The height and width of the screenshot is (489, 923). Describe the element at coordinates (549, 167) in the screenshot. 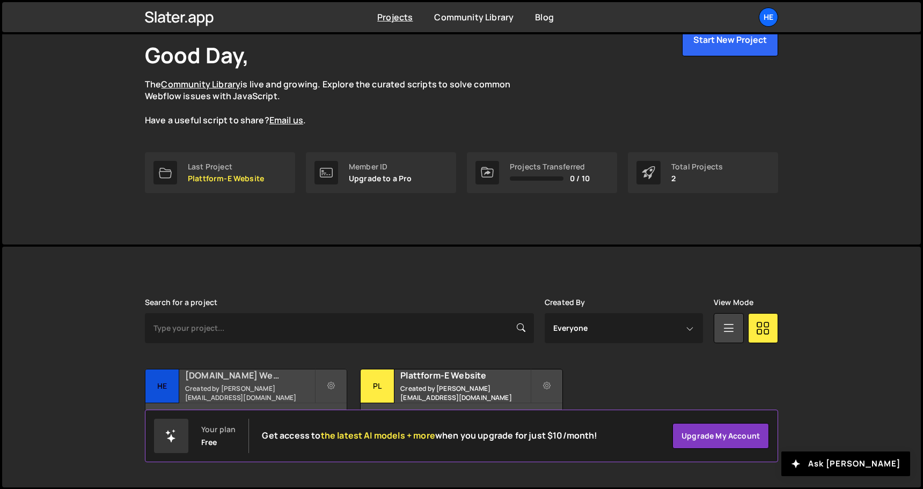

I see `div: Projects Transferred` at that location.